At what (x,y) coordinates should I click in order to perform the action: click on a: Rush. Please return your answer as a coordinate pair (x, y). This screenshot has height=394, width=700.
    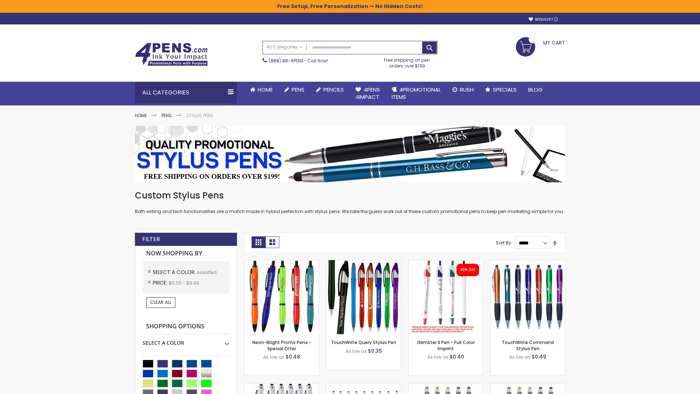
    Looking at the image, I should click on (463, 90).